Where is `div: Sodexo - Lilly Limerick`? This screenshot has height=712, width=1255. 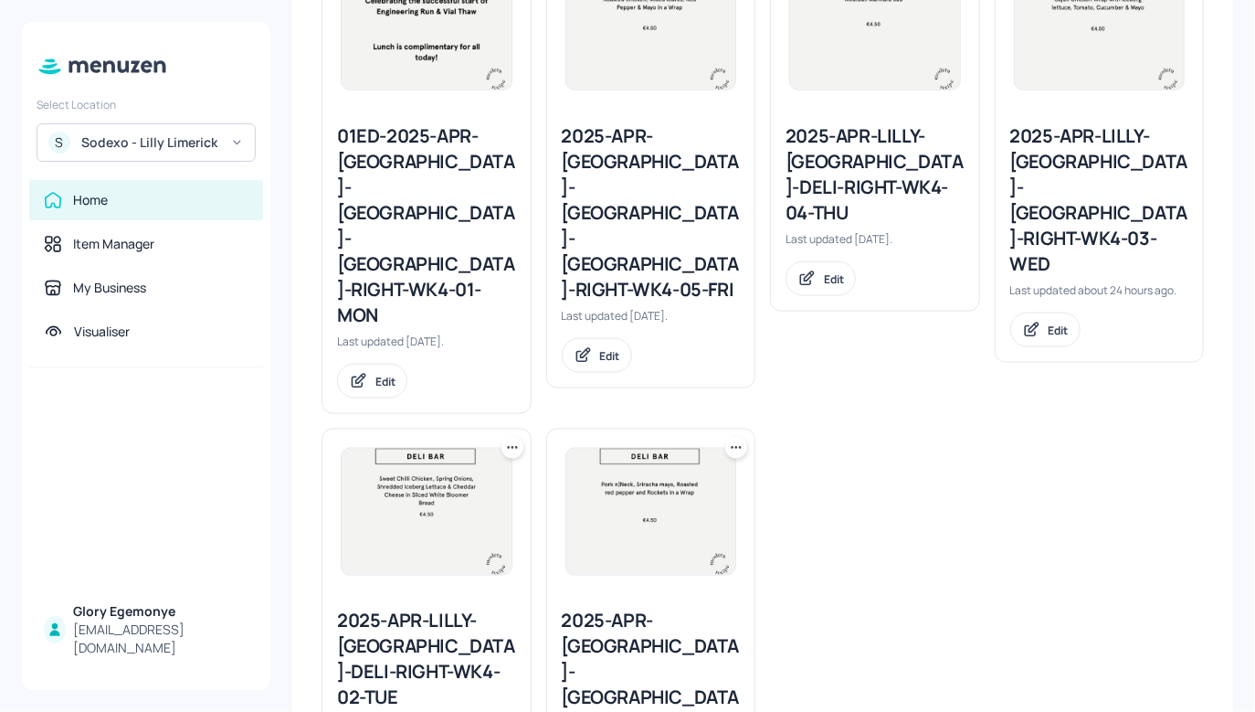
div: Sodexo - Lilly Limerick is located at coordinates (150, 142).